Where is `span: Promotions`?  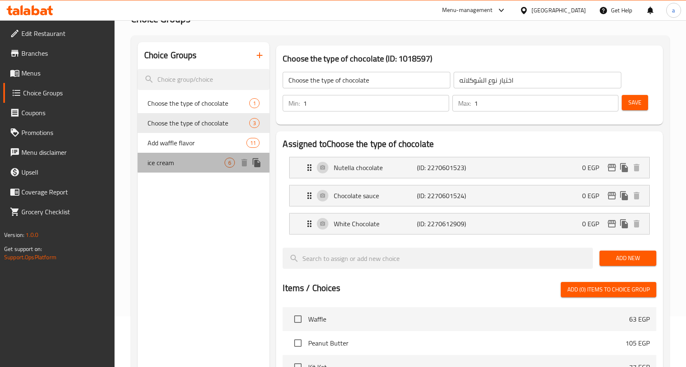
span: Promotions is located at coordinates (65, 132).